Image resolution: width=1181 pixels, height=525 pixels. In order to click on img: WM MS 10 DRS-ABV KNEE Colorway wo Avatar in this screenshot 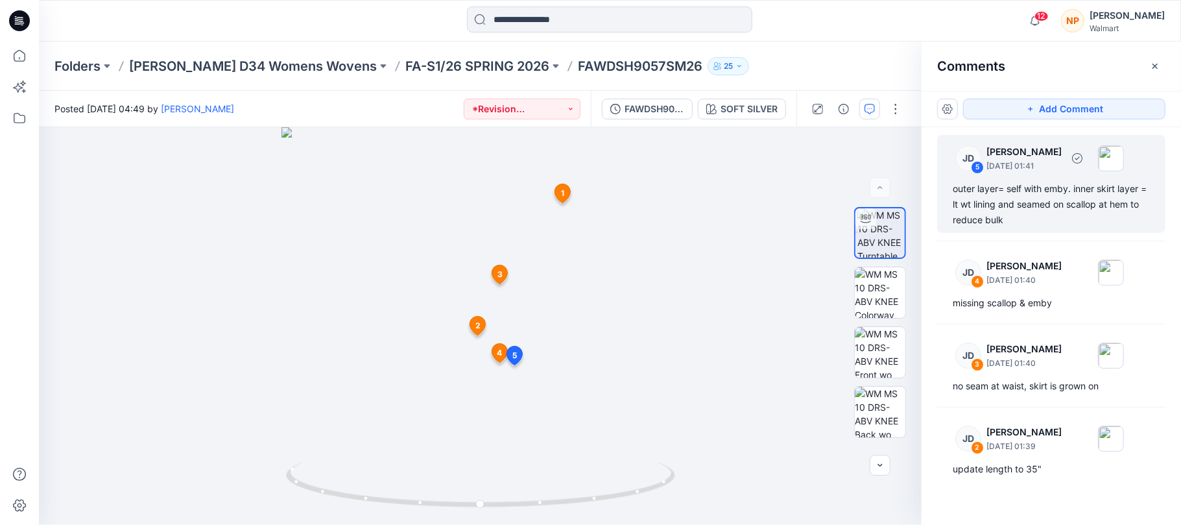, I will do `click(880, 292)`.